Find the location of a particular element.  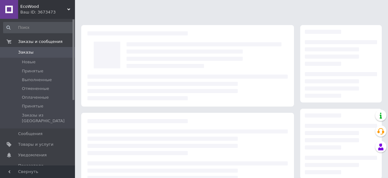

span: Заказы is located at coordinates (26, 52).